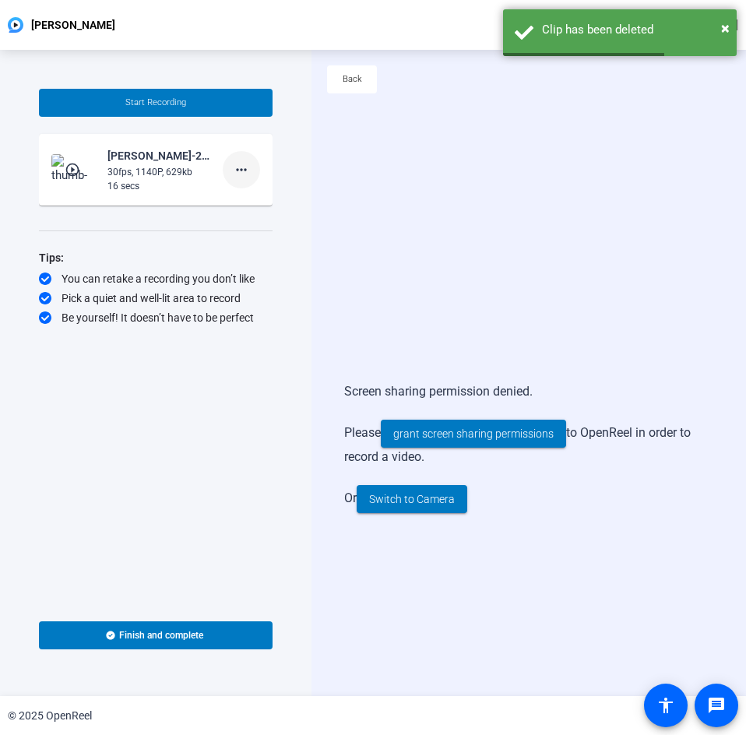 Image resolution: width=746 pixels, height=735 pixels. Describe the element at coordinates (160, 172) in the screenshot. I see `div: 30fps, 1140P, 629kb` at that location.